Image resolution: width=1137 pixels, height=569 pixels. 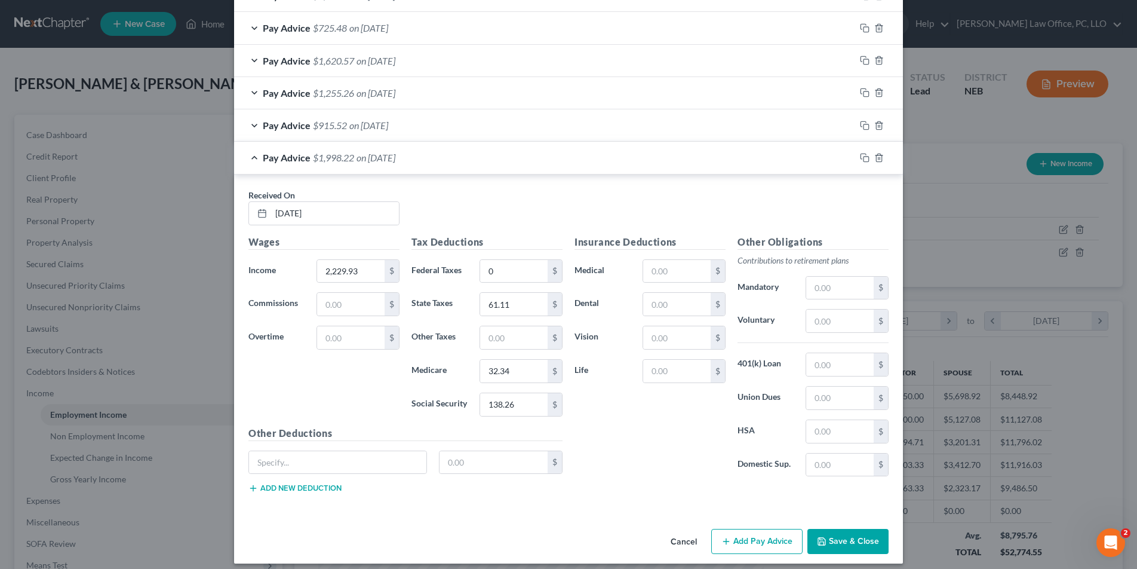 I want to click on span: $1,998.22, so click(x=333, y=157).